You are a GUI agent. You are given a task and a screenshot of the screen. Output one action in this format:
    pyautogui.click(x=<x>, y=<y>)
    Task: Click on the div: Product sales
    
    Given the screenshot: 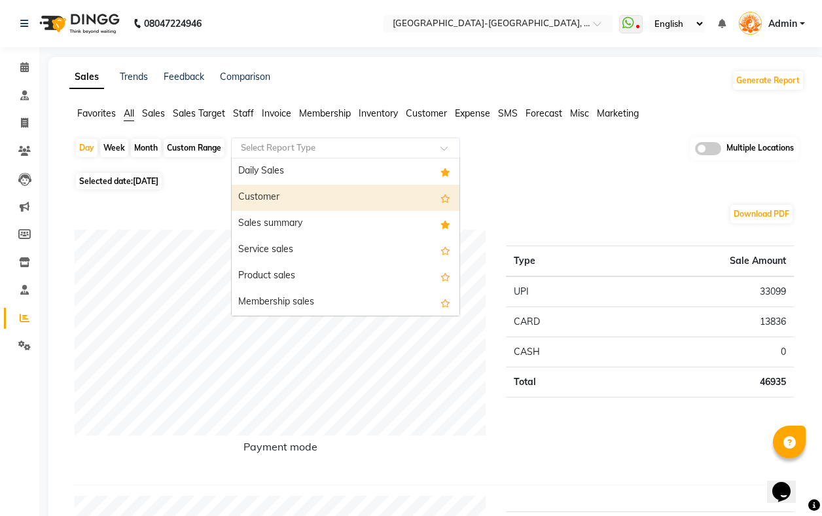 What is the action you would take?
    pyautogui.click(x=345, y=276)
    